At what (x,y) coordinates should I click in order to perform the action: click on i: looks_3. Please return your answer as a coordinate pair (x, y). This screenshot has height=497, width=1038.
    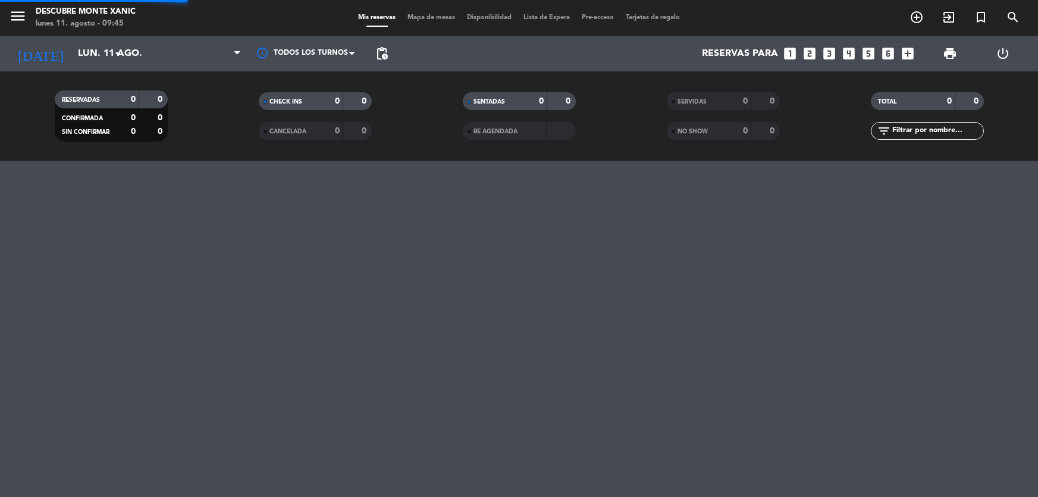
    Looking at the image, I should click on (830, 54).